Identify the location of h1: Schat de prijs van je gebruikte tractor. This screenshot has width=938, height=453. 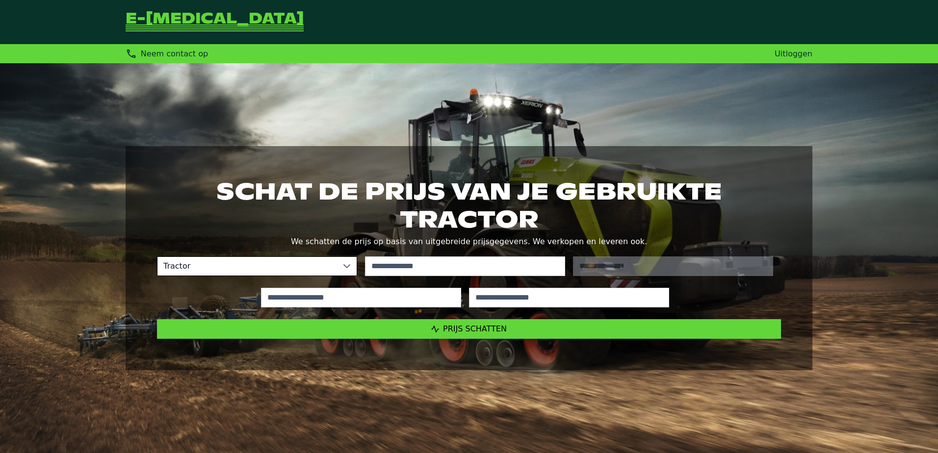
(469, 205).